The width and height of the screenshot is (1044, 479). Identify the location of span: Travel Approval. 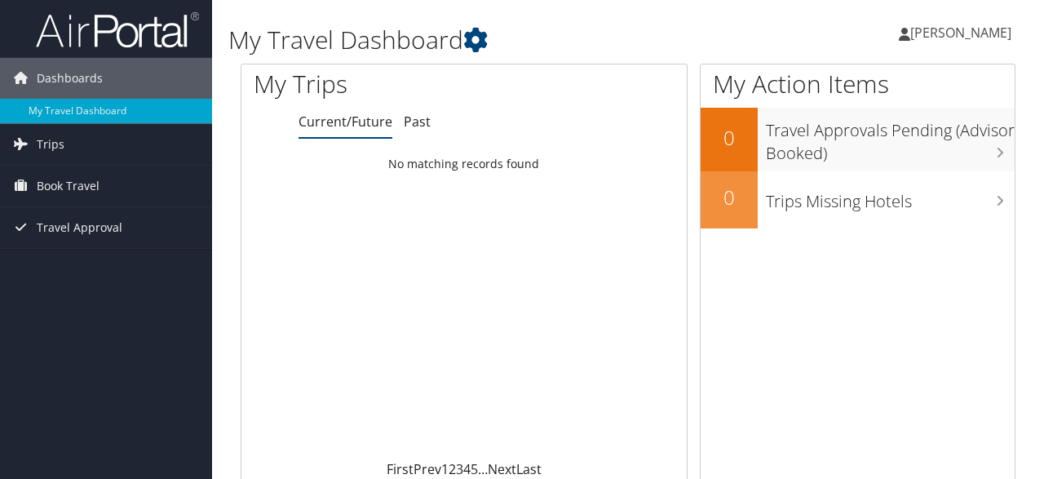
(79, 228).